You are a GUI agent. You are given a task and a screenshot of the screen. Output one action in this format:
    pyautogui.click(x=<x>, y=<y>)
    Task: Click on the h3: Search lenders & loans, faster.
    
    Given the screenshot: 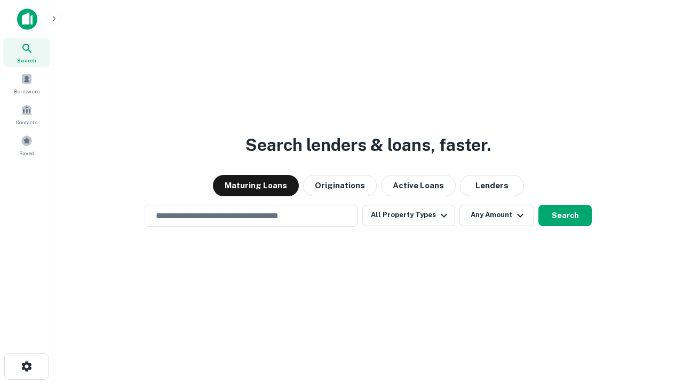 What is the action you would take?
    pyautogui.click(x=368, y=145)
    